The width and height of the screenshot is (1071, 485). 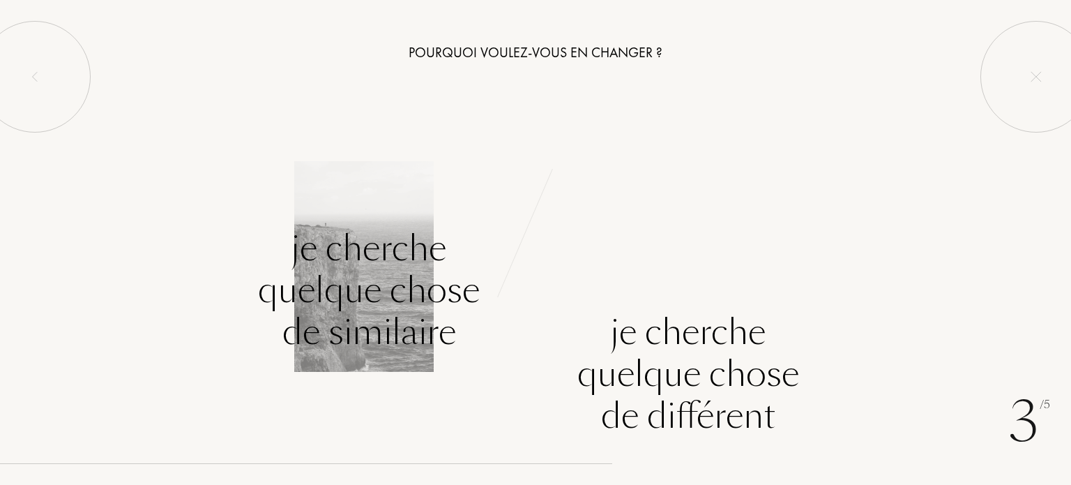 I want to click on img: left_onboard.svg, so click(x=35, y=77).